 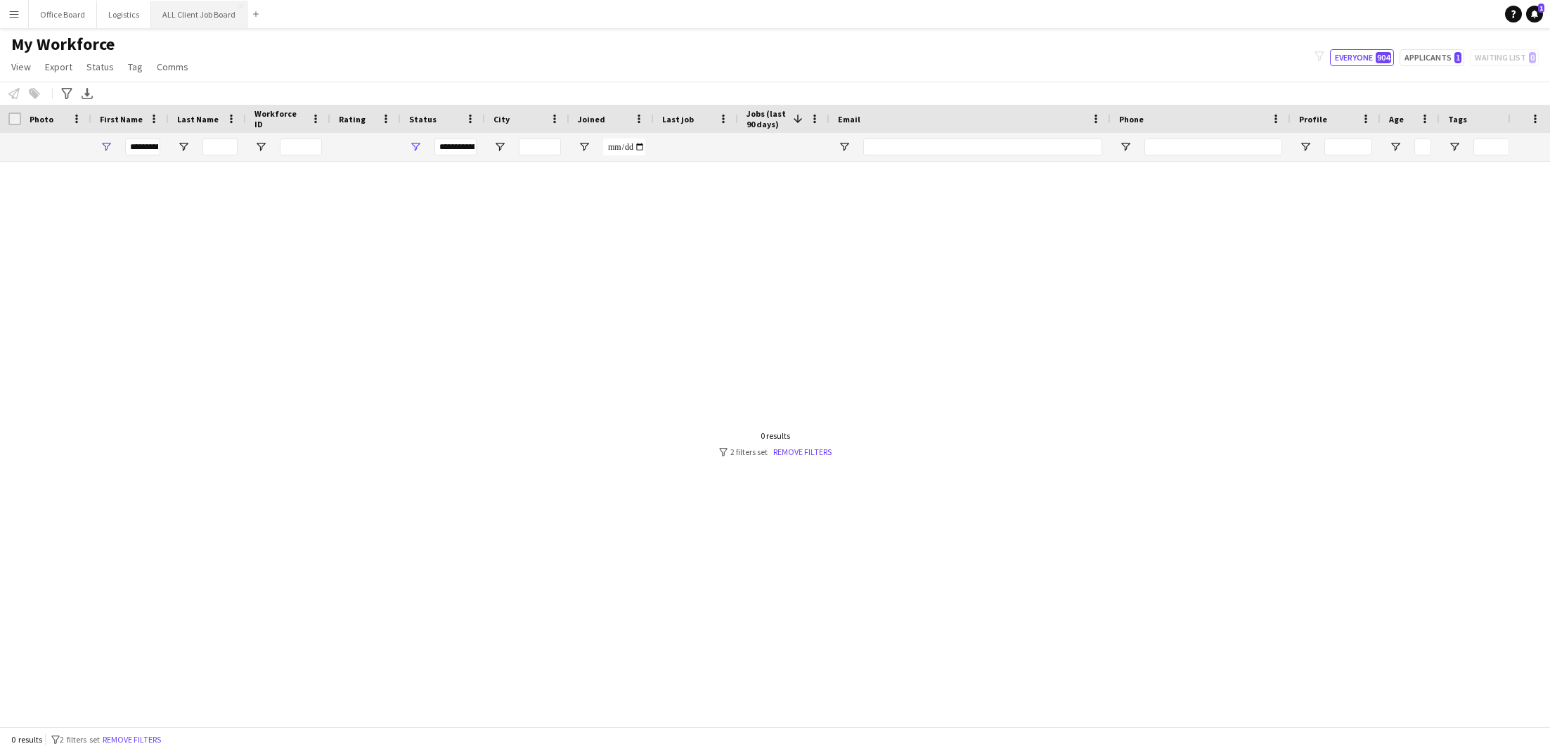 What do you see at coordinates (135, 67) in the screenshot?
I see `span: Tag` at bounding box center [135, 67].